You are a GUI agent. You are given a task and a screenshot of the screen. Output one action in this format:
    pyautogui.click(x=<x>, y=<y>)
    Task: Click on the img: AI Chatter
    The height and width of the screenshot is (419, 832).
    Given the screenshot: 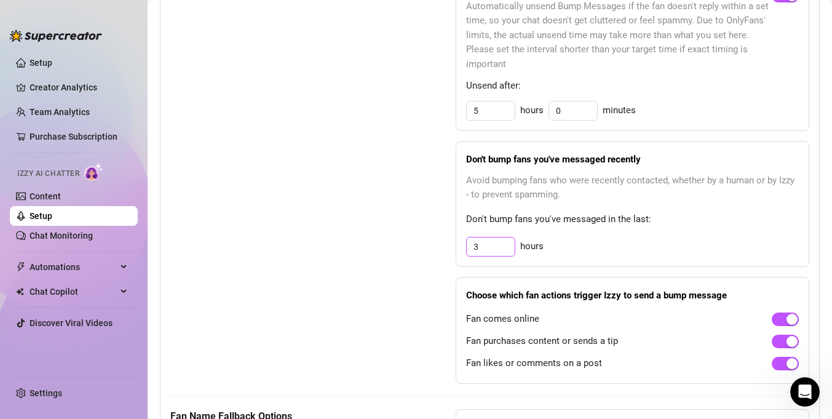 What is the action you would take?
    pyautogui.click(x=93, y=172)
    